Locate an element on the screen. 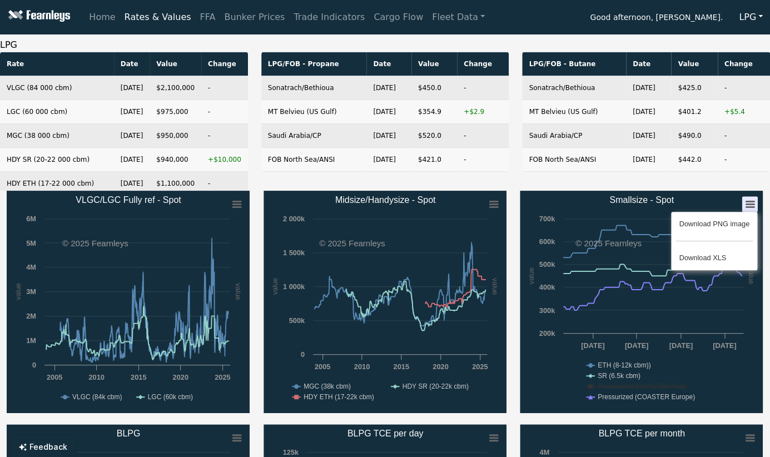 This screenshot has width=770, height=457. text: BLPG TCE per day is located at coordinates (385, 433).